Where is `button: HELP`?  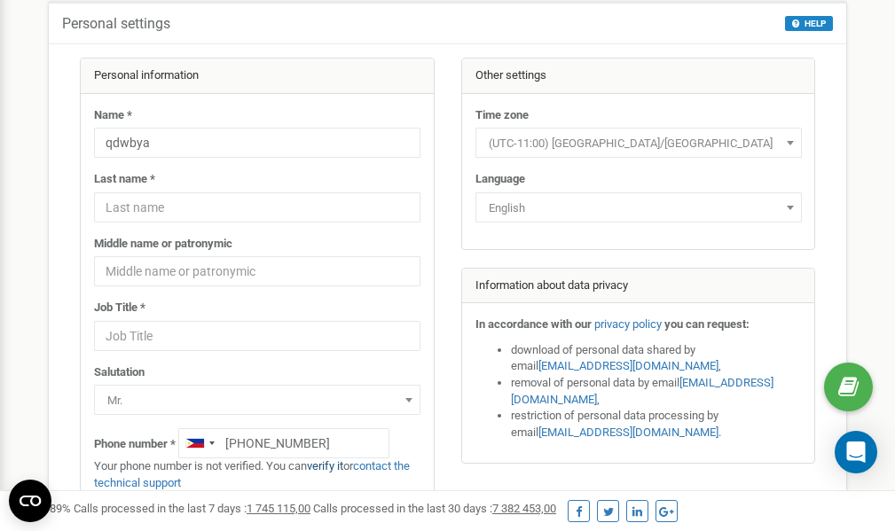
button: HELP is located at coordinates (809, 23).